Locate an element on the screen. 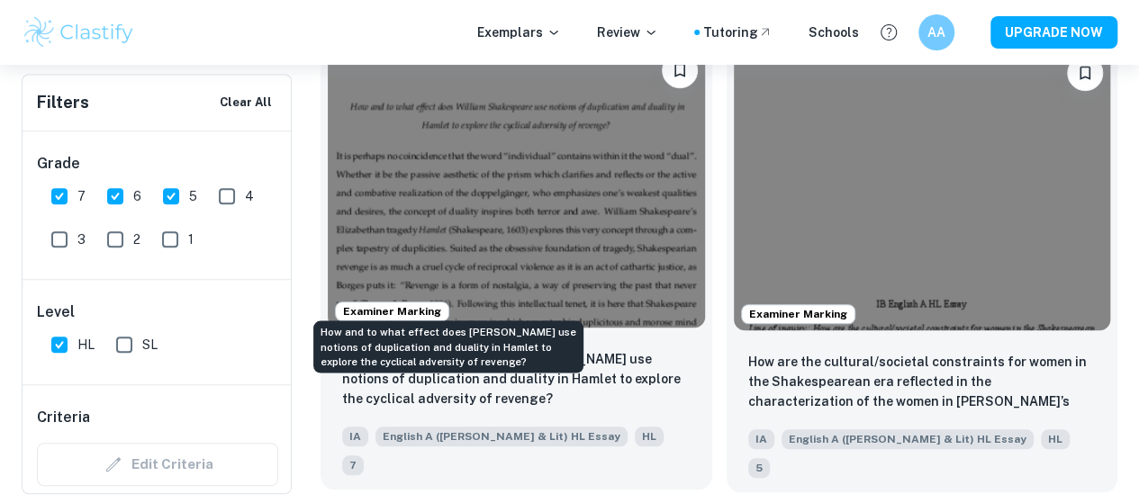 This screenshot has width=1139, height=503. span: 2 is located at coordinates (137, 240).